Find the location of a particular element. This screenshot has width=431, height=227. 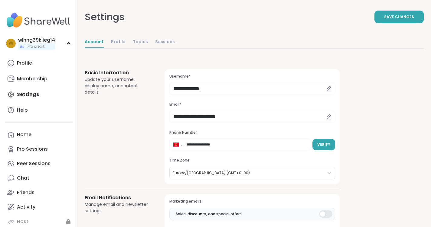

a: Friends is located at coordinates (38, 193).